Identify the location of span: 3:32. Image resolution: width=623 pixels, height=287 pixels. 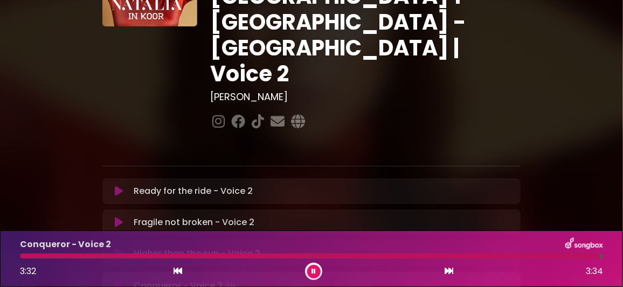
(28, 271).